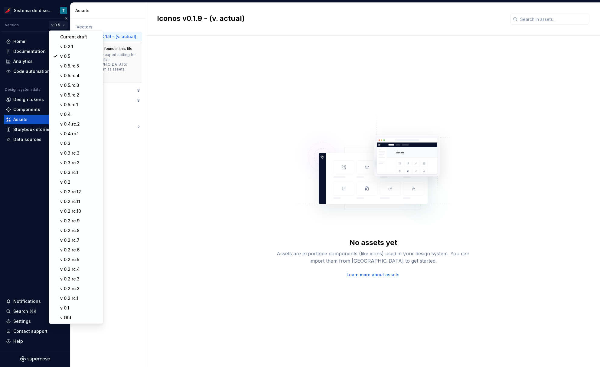 The image size is (600, 367). Describe the element at coordinates (80, 211) in the screenshot. I see `div: v 0.2.rc.10` at that location.